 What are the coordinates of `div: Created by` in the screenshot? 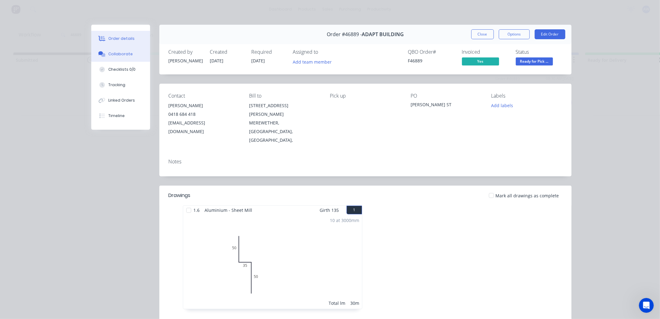 It's located at (186, 52).